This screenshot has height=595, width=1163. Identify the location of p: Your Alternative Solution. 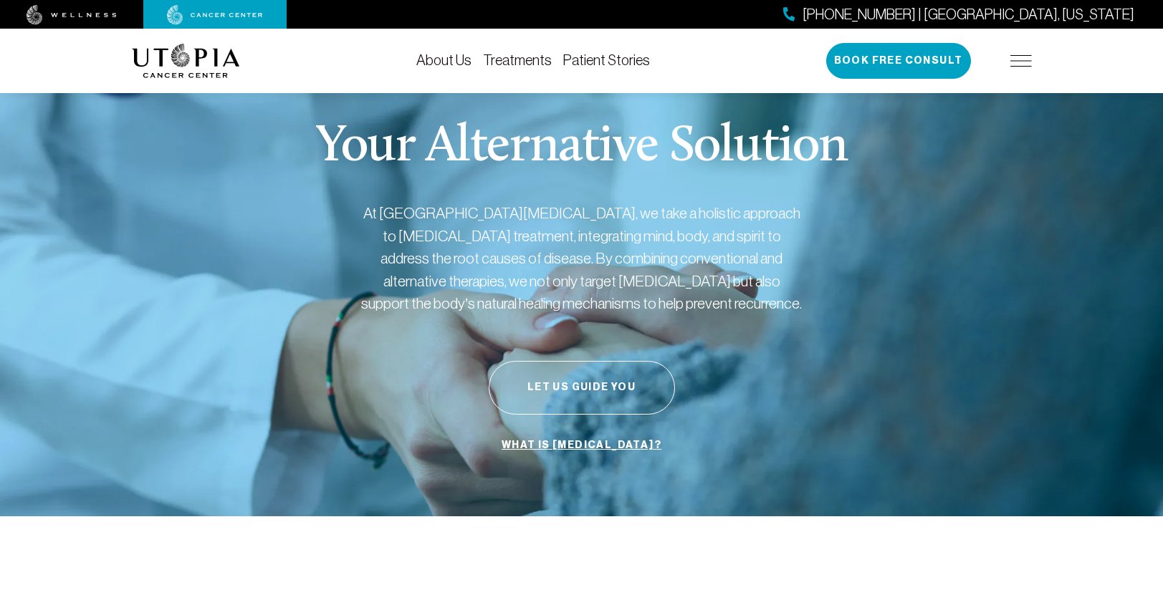
(581, 148).